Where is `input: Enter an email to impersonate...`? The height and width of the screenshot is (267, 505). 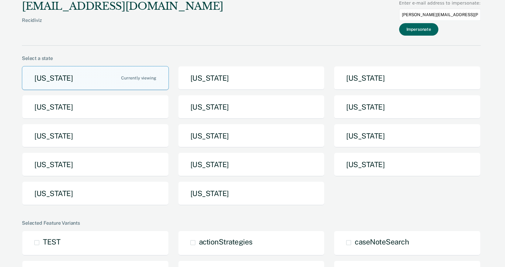
input: Enter an email to impersonate... is located at coordinates (439, 15).